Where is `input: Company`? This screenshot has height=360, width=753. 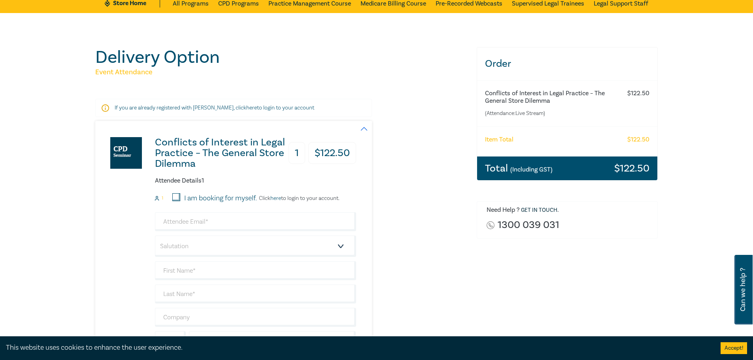 input: Company is located at coordinates (255, 317).